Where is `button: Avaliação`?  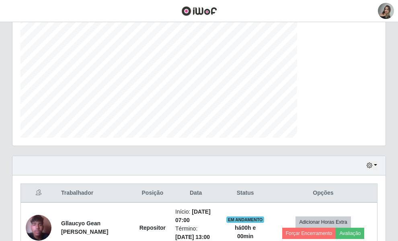
button: Avaliação is located at coordinates (350, 233).